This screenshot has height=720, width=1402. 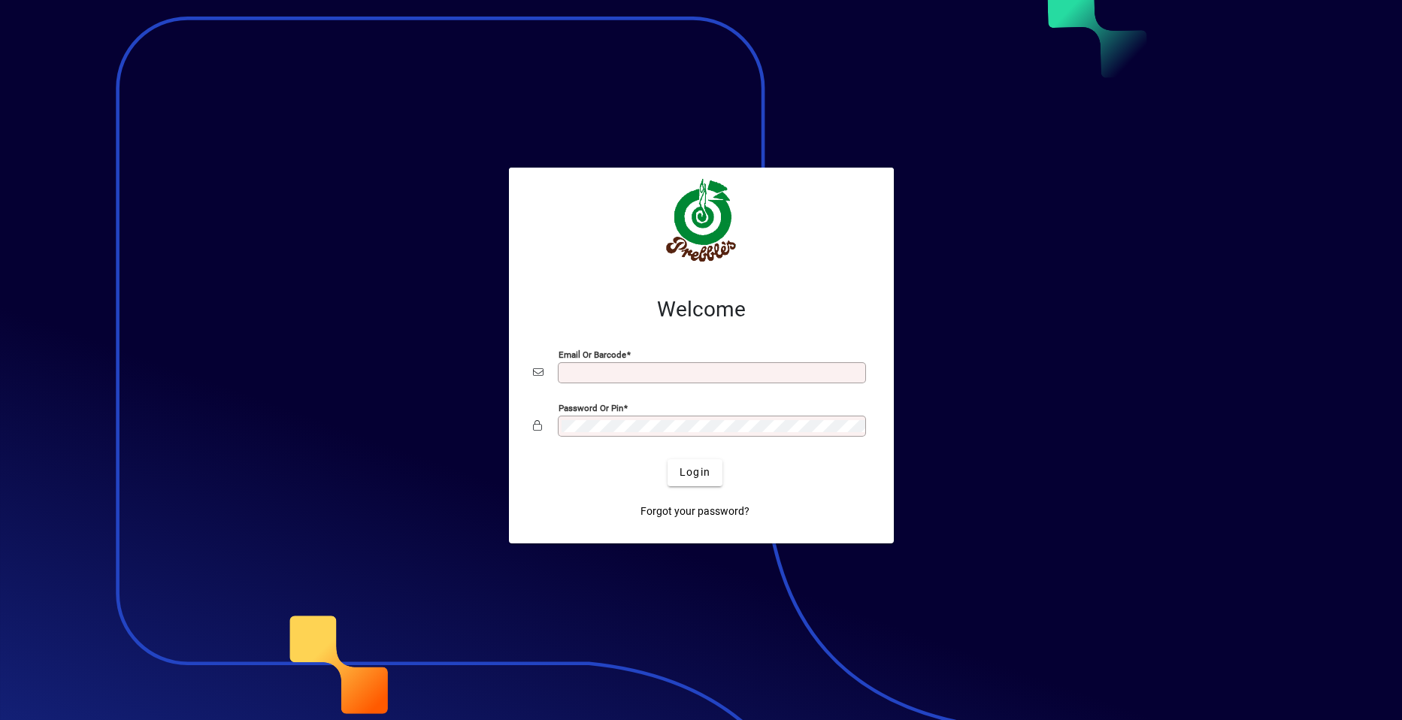 I want to click on span: Forgot your password?, so click(x=695, y=511).